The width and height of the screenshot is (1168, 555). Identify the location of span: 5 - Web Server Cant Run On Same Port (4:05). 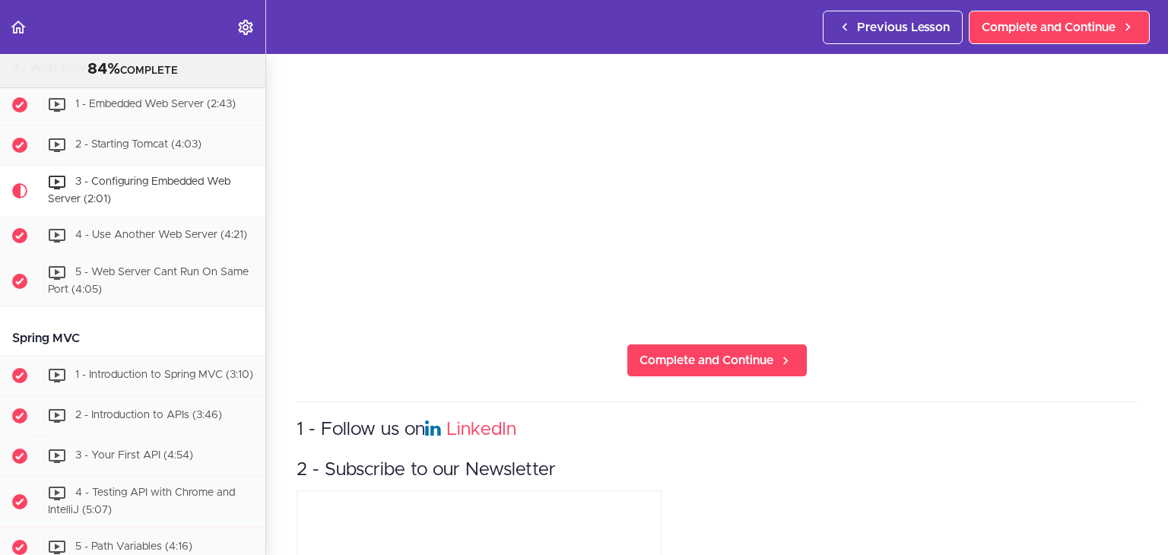
(148, 280).